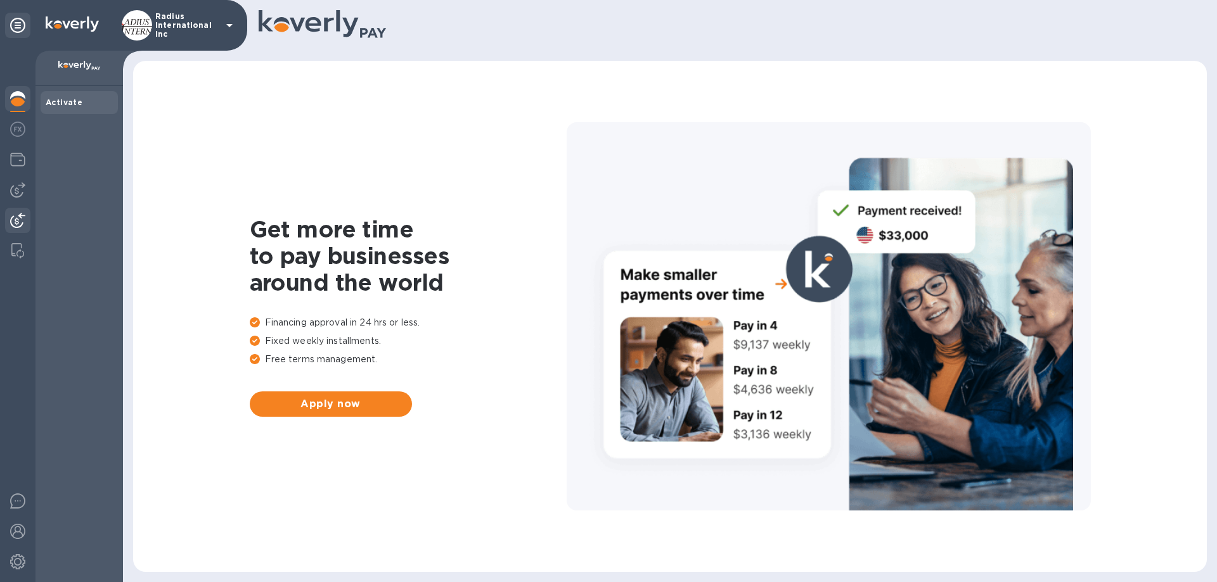  I want to click on b: Activate, so click(64, 102).